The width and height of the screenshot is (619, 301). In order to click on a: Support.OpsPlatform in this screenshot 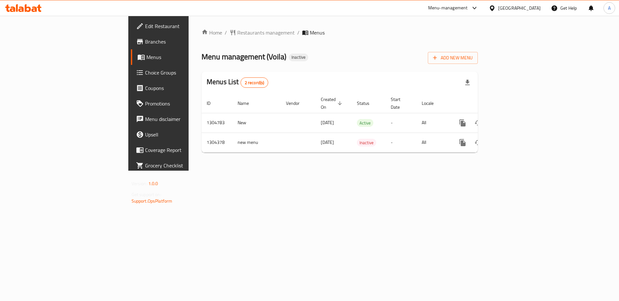, I will do `click(152, 201)`.